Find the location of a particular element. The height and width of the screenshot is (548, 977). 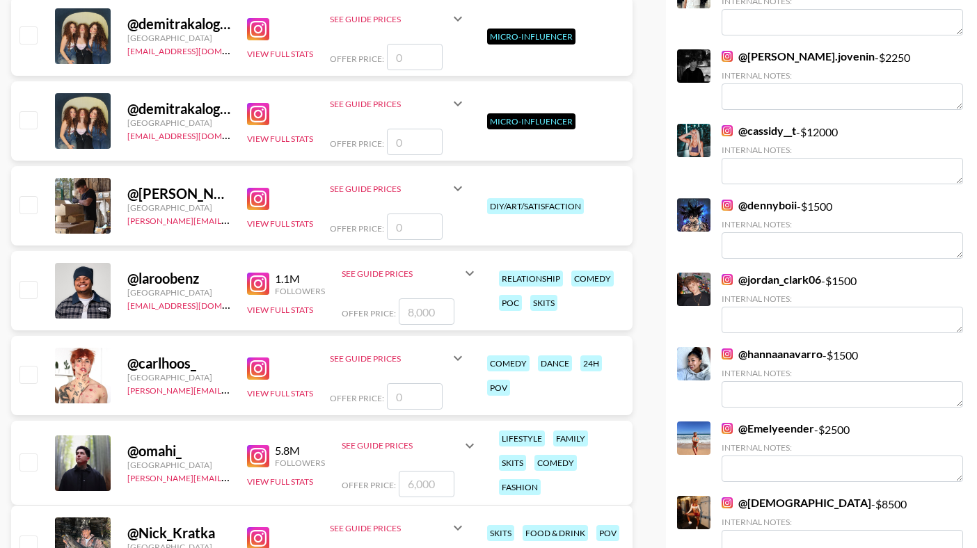

a: @jordan_clark06 is located at coordinates (771, 280).